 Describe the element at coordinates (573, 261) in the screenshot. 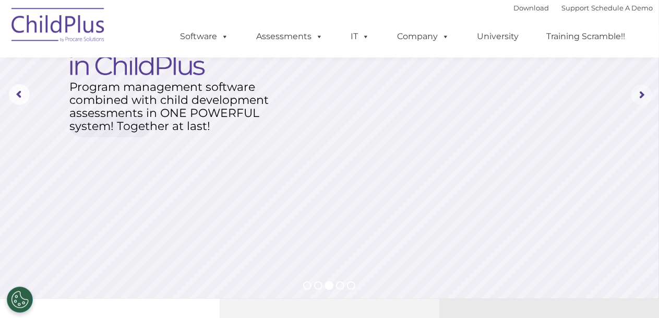

I see `div: Chat Widget` at that location.